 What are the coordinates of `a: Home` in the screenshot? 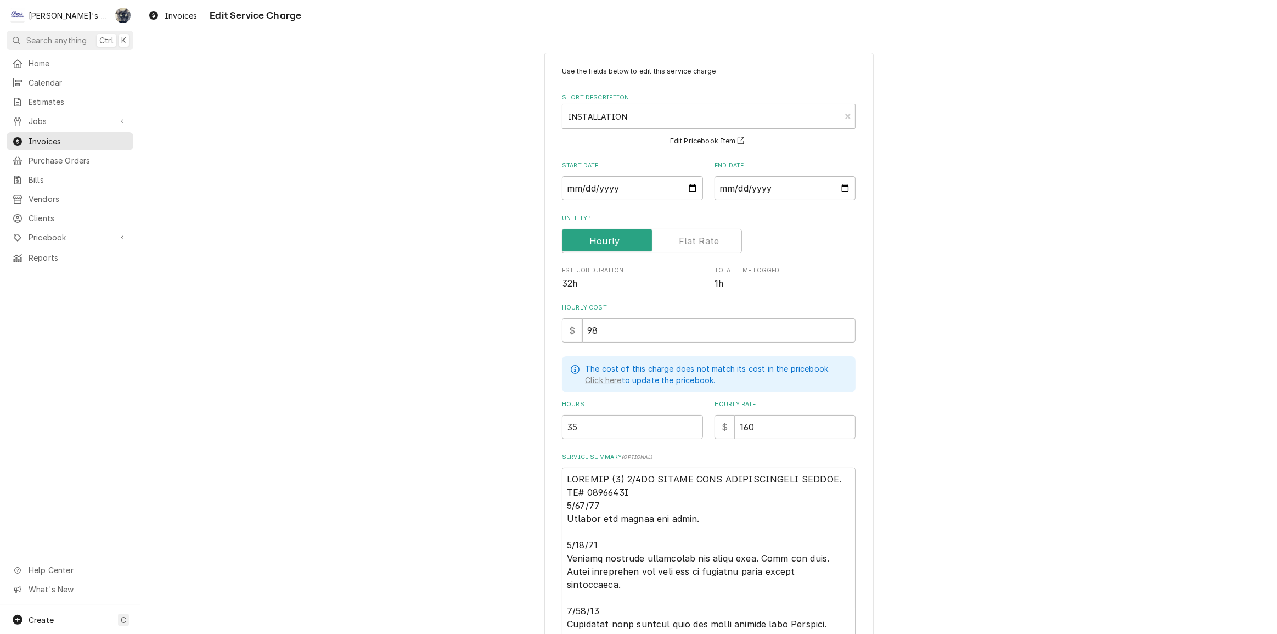 It's located at (70, 63).